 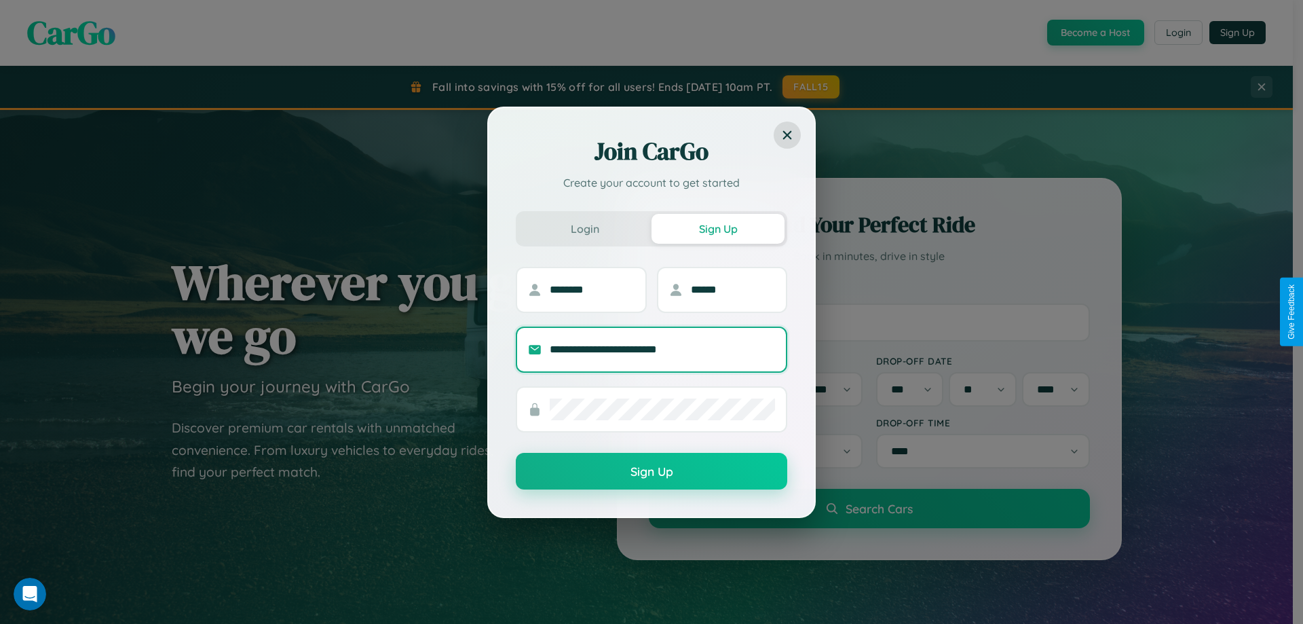 What do you see at coordinates (651, 151) in the screenshot?
I see `h2: Join CarGo` at bounding box center [651, 151].